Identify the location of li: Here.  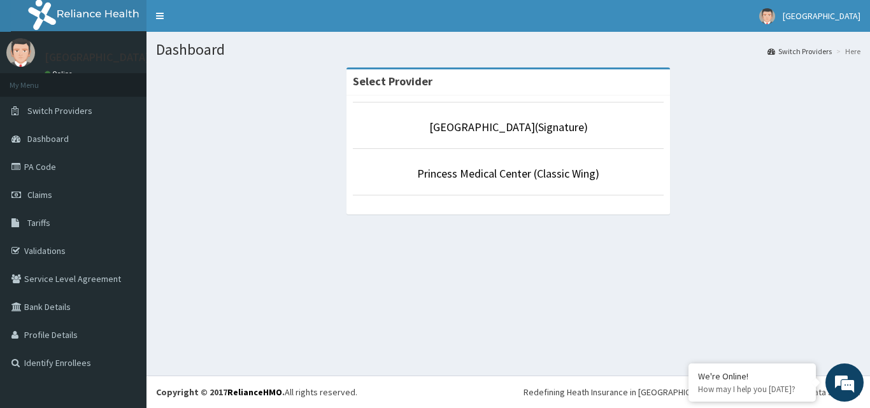
(846, 51).